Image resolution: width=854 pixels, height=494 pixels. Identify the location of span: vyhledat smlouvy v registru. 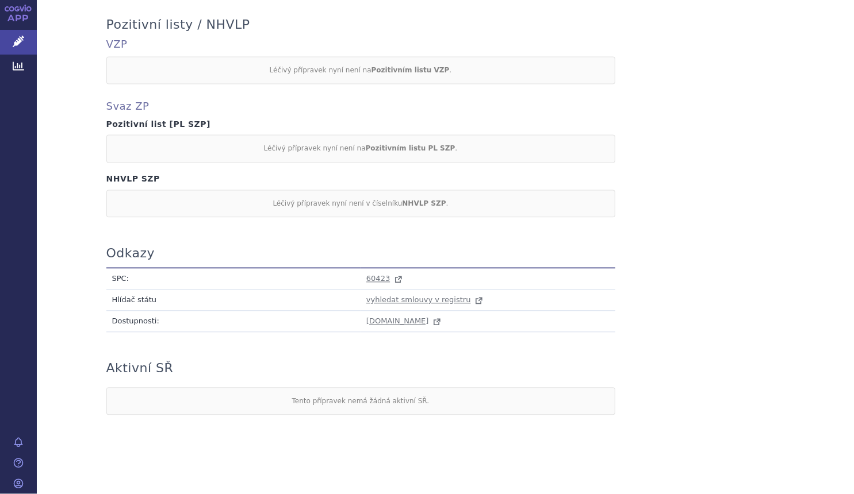
(419, 300).